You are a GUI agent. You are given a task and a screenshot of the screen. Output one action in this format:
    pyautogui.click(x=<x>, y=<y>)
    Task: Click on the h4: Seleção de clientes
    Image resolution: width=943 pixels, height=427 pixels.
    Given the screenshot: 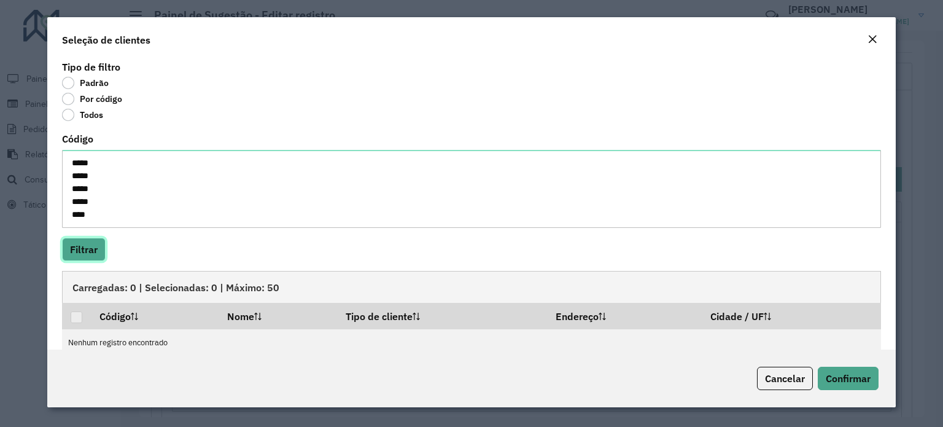 What is the action you would take?
    pyautogui.click(x=106, y=40)
    